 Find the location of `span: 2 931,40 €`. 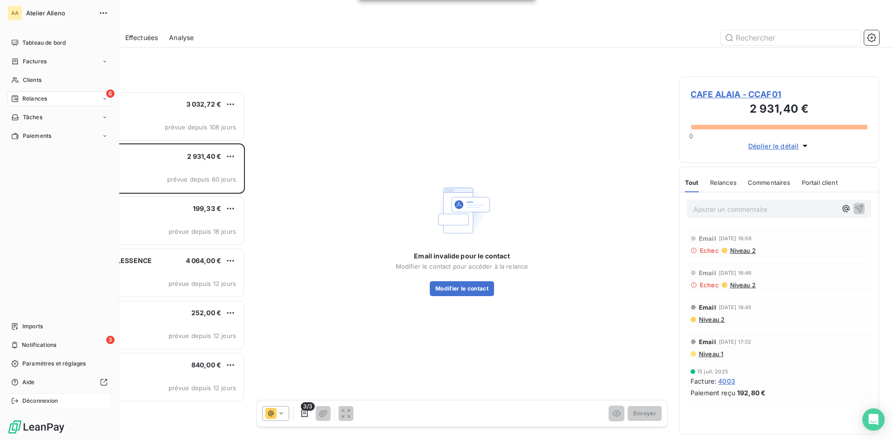

span: 2 931,40 € is located at coordinates (204, 156).